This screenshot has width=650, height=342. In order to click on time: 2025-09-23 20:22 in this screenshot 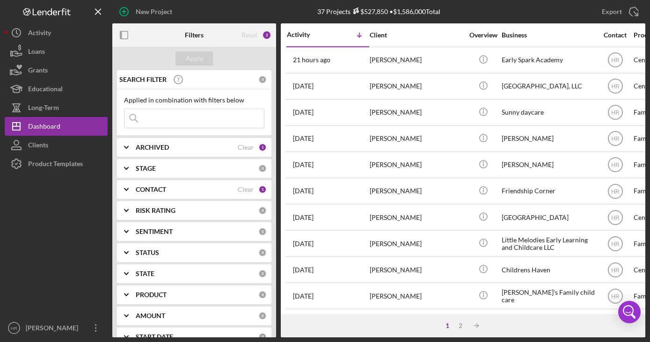, I will do `click(303, 244)`.